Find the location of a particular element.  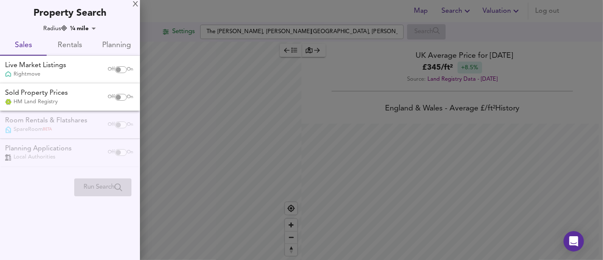

span: Rentals is located at coordinates (70, 45).